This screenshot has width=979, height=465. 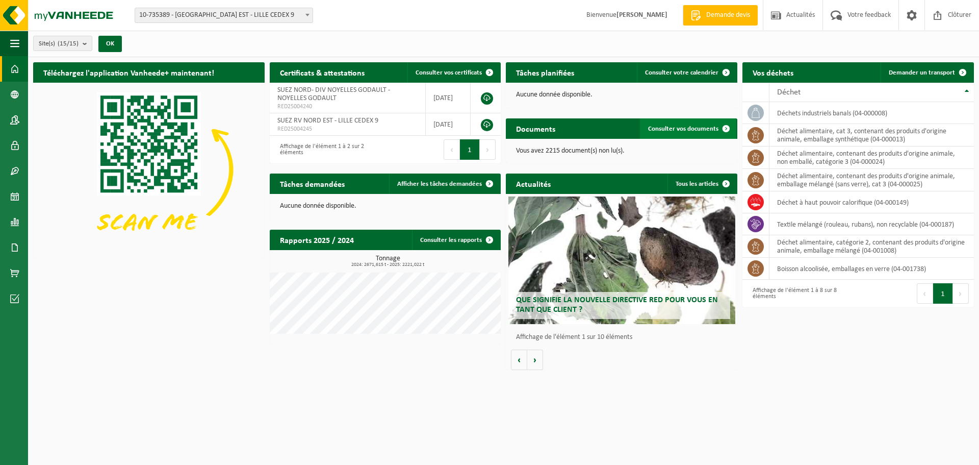 What do you see at coordinates (59, 44) in the screenshot?
I see `span: Site(s)` at bounding box center [59, 44].